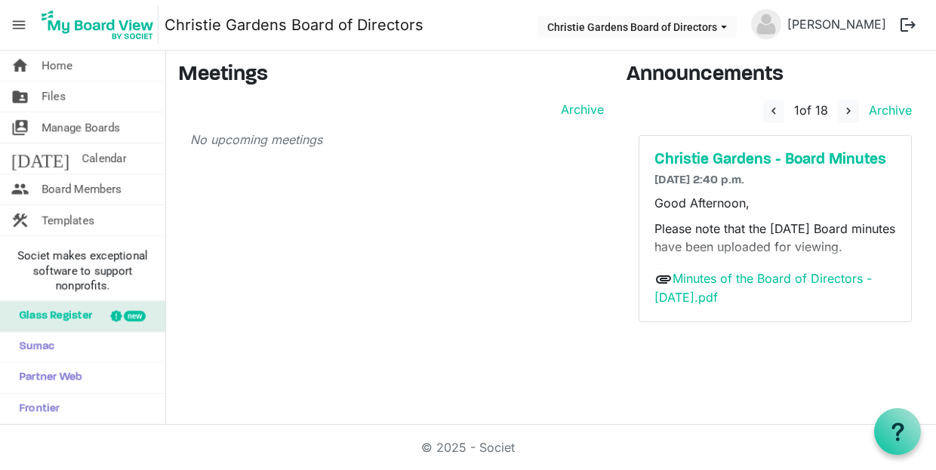  Describe the element at coordinates (468, 448) in the screenshot. I see `a: © 2025 - Societ` at that location.